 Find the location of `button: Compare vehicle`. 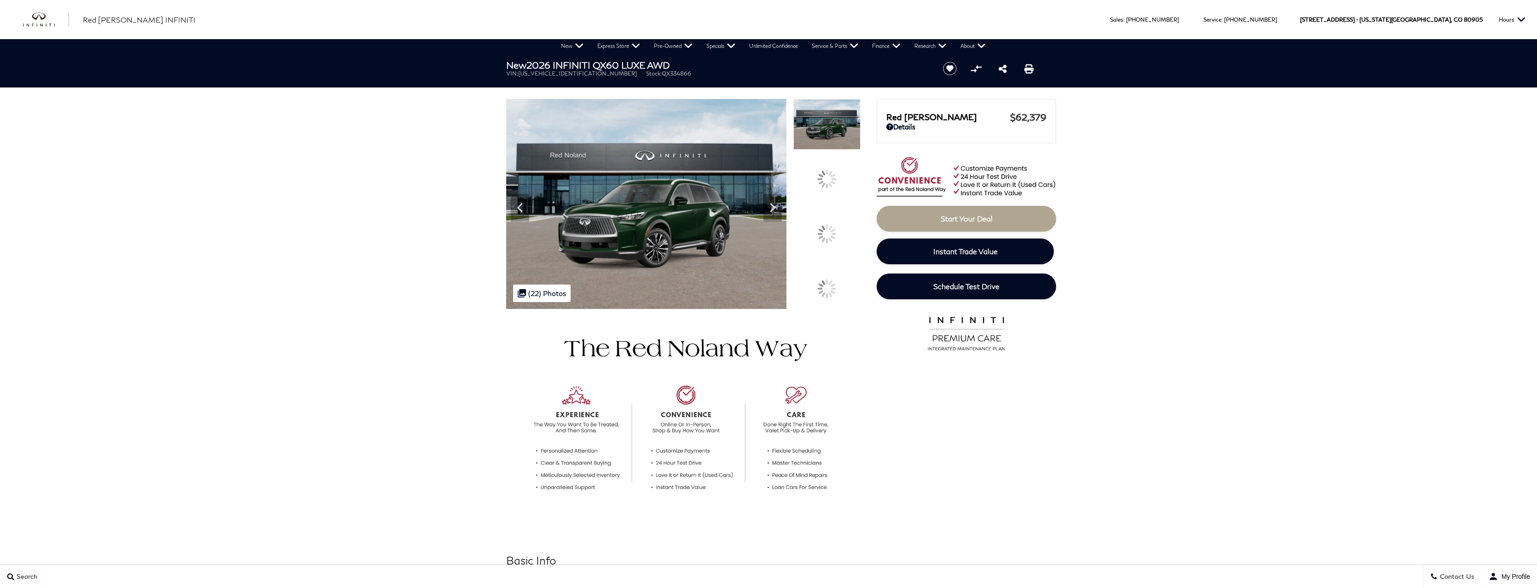

button: Compare vehicle is located at coordinates (976, 69).